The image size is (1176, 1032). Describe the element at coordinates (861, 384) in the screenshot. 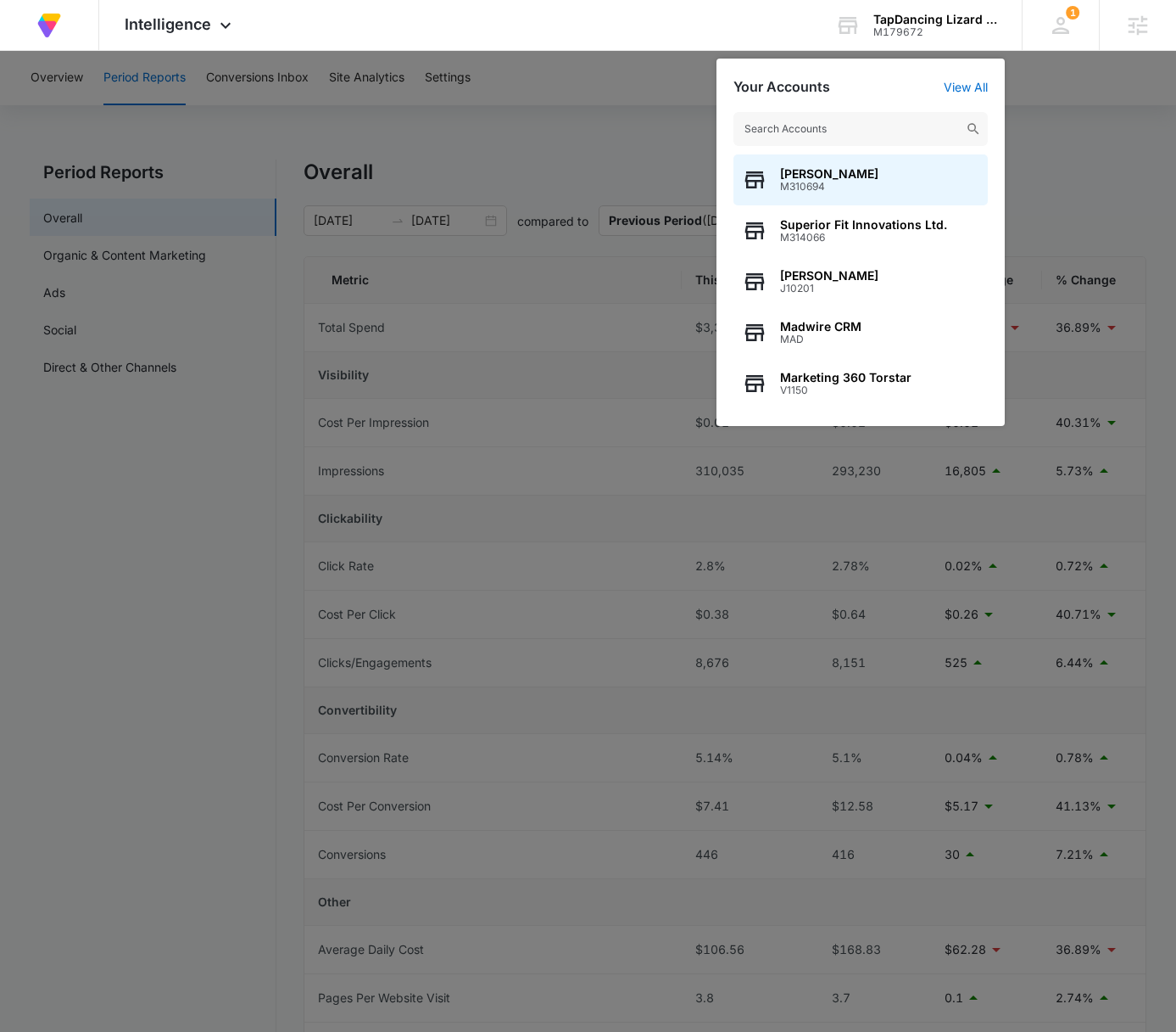

I see `button: Marketing 360 TorstarV1150` at that location.